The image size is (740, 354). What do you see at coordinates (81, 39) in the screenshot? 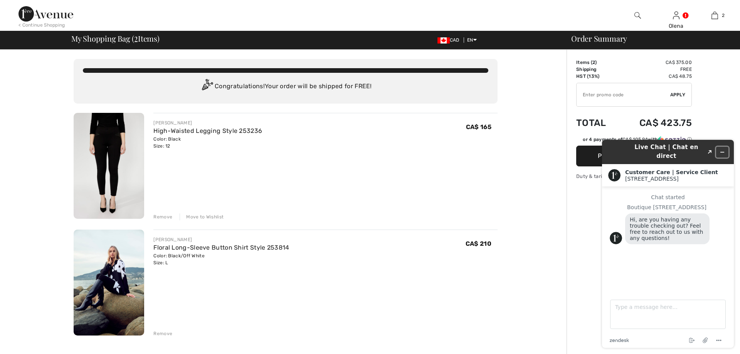
I see `h2: Customer Care | Service Client` at bounding box center [81, 39].